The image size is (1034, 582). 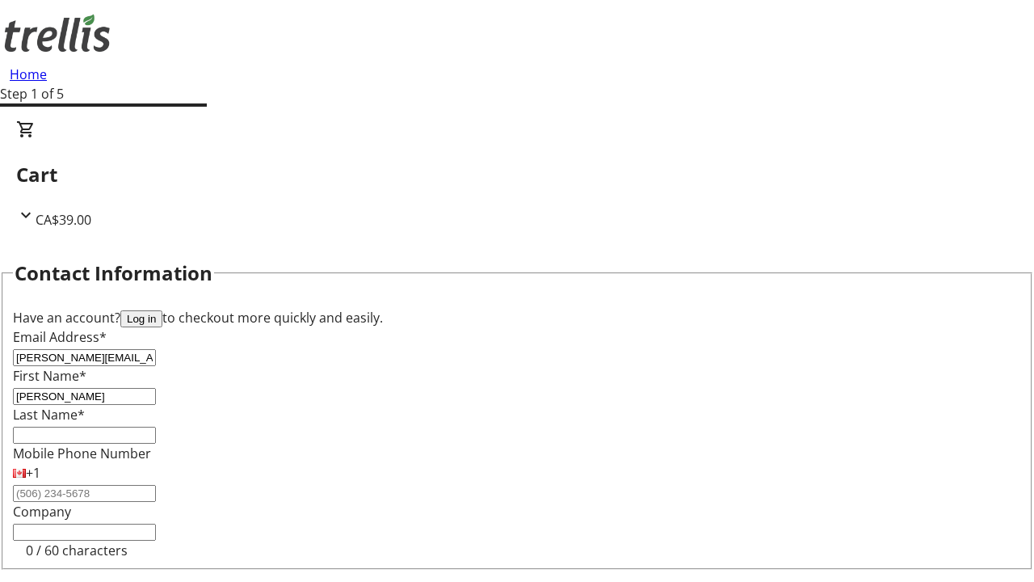 I want to click on label: Company, so click(x=42, y=512).